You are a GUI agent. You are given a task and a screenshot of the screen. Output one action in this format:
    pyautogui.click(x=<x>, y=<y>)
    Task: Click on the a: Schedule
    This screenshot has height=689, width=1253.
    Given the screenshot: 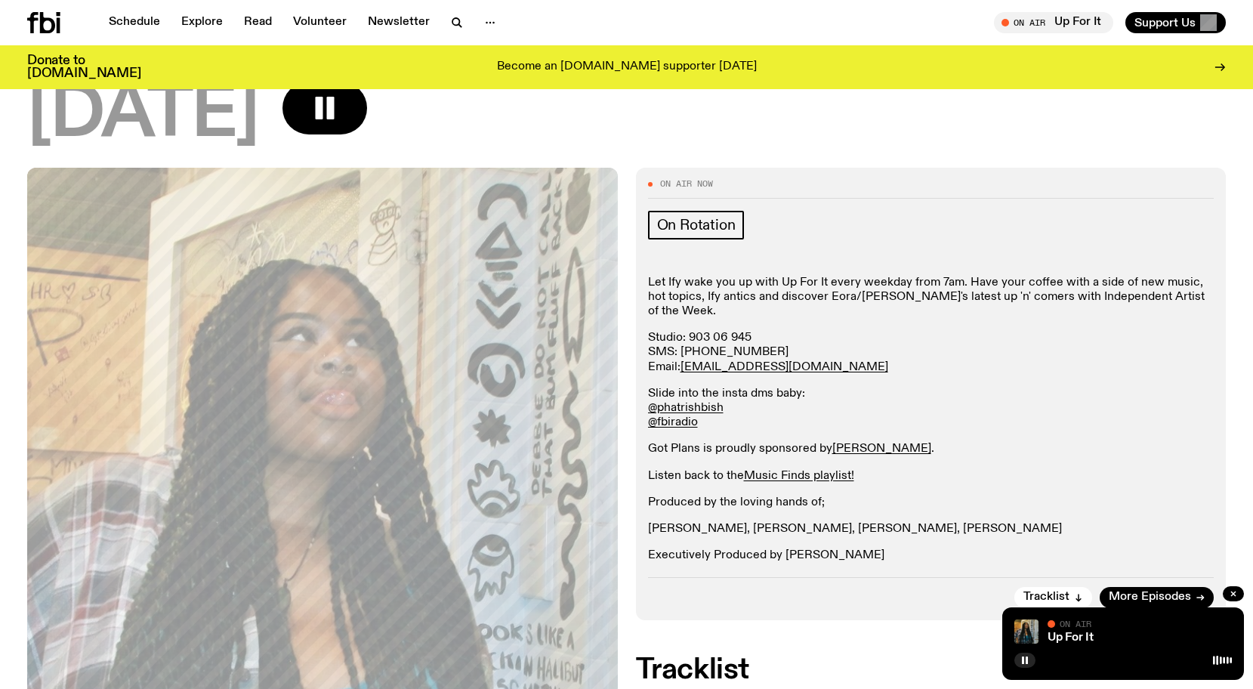 What is the action you would take?
    pyautogui.click(x=134, y=23)
    